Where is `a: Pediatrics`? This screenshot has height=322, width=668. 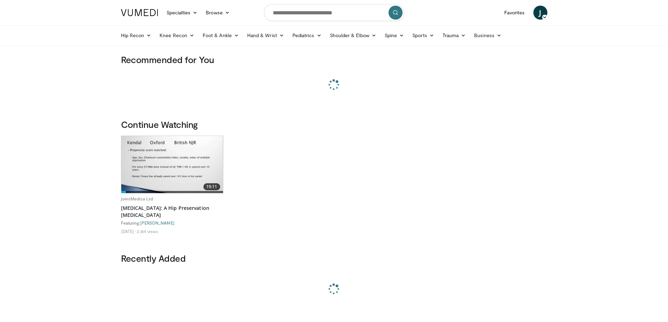 a: Pediatrics is located at coordinates (307, 35).